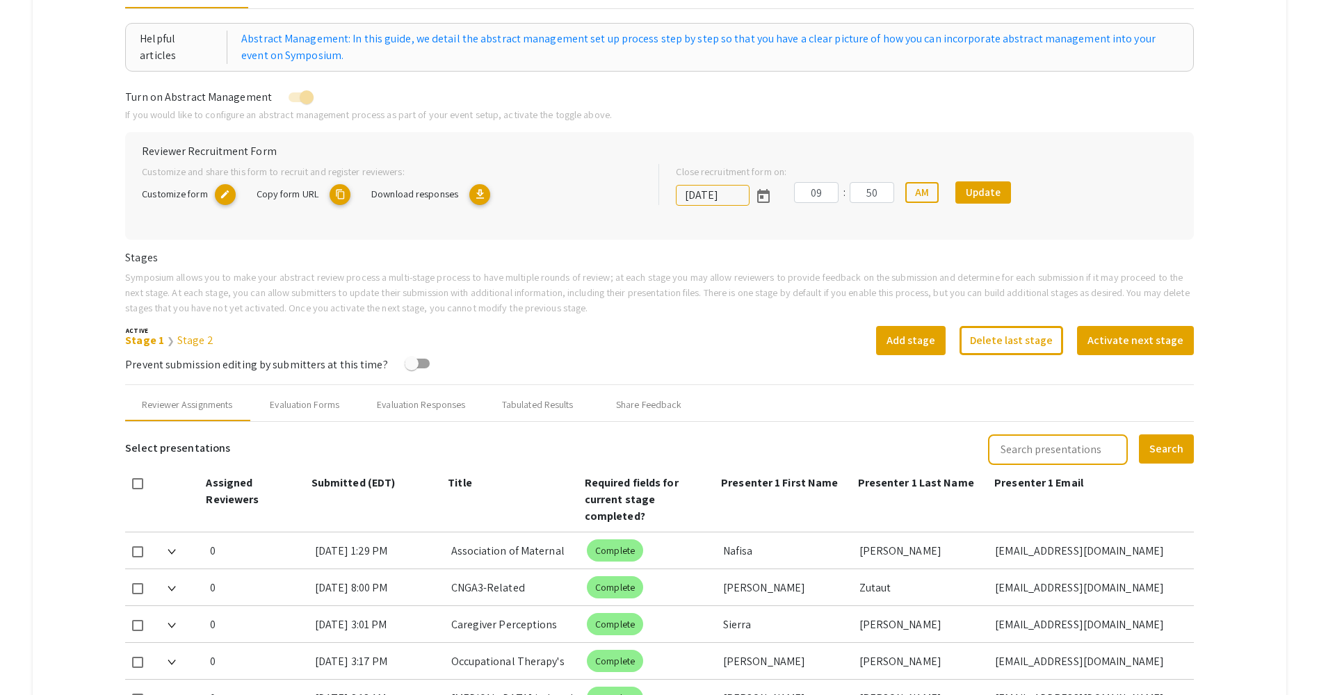  What do you see at coordinates (537, 405) in the screenshot?
I see `div: Tabulated Results` at bounding box center [537, 405].